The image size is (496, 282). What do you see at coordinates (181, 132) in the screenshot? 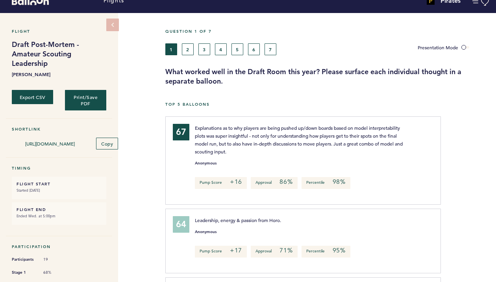
I see `div: 67` at bounding box center [181, 132].